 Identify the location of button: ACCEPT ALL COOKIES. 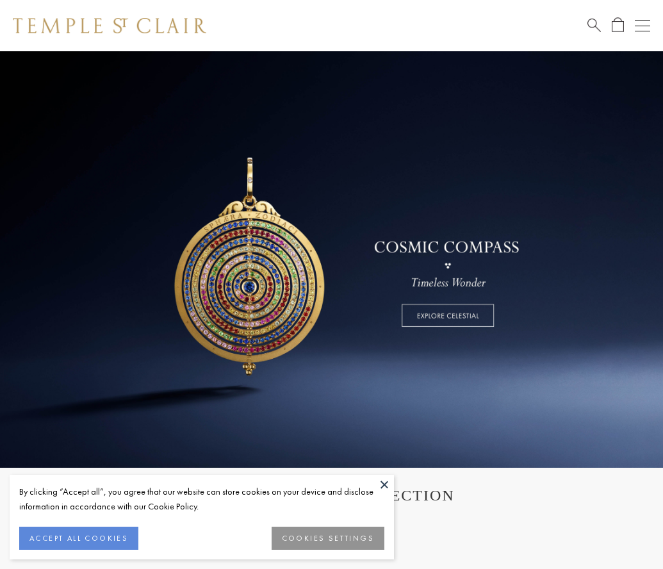
(79, 538).